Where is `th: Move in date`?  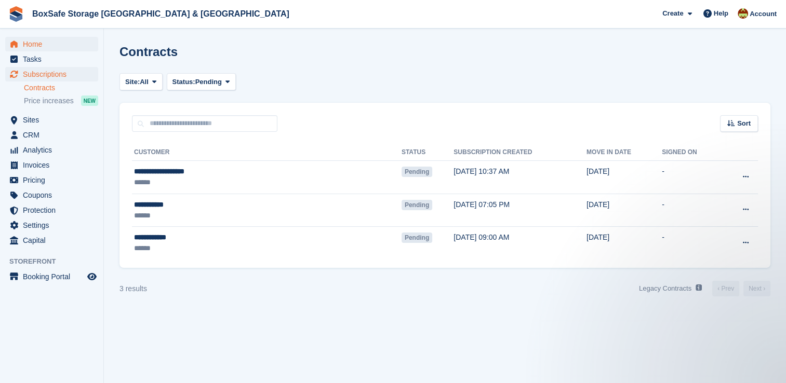
th: Move in date is located at coordinates (624, 153).